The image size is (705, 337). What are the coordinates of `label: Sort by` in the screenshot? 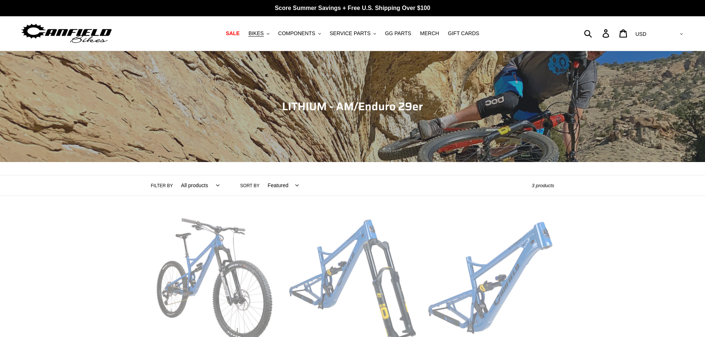 It's located at (250, 186).